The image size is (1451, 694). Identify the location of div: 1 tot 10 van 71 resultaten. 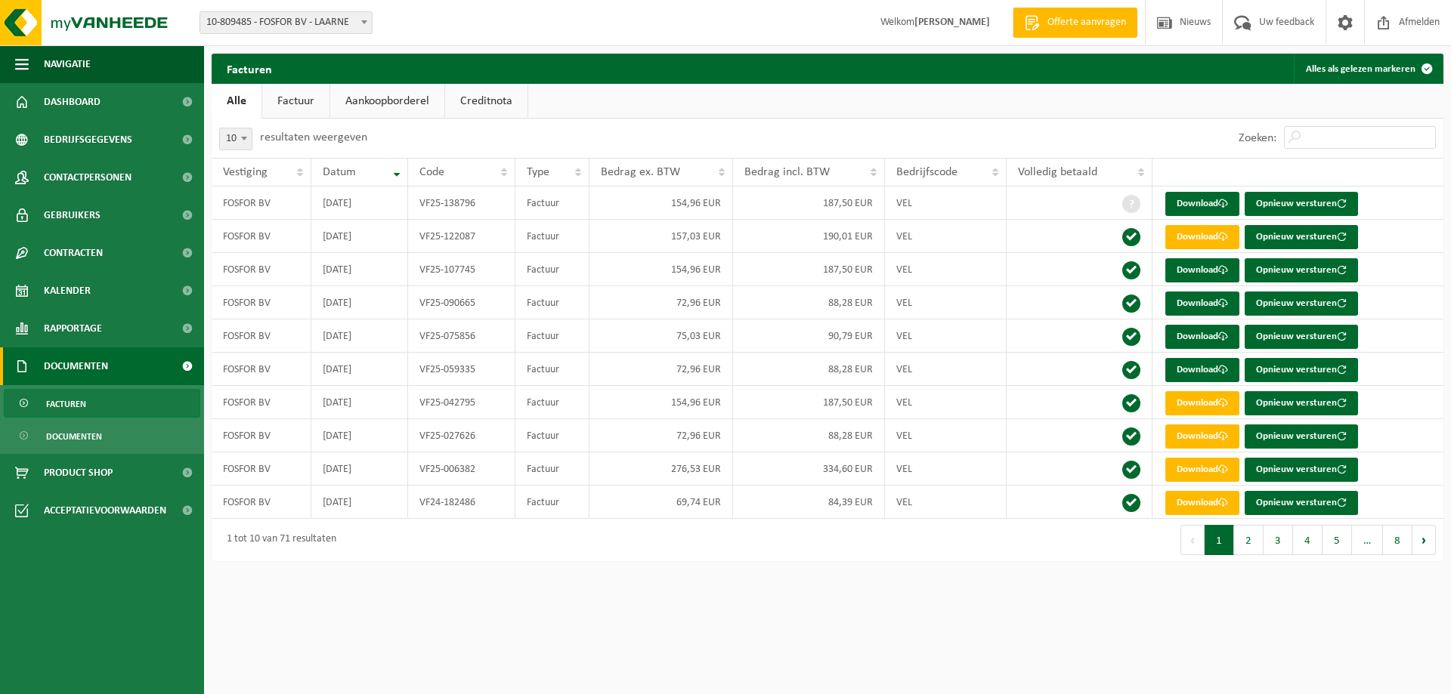
(277, 540).